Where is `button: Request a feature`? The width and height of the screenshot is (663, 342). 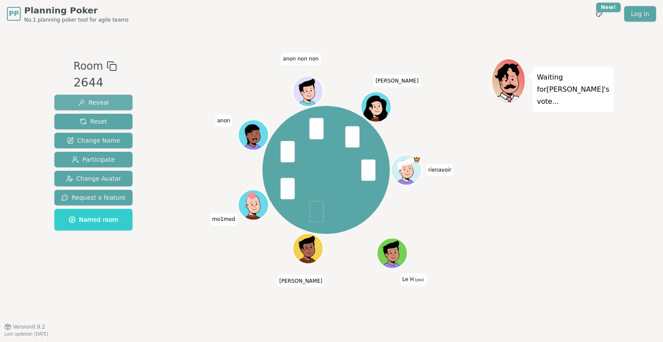 button: Request a feature is located at coordinates (93, 197).